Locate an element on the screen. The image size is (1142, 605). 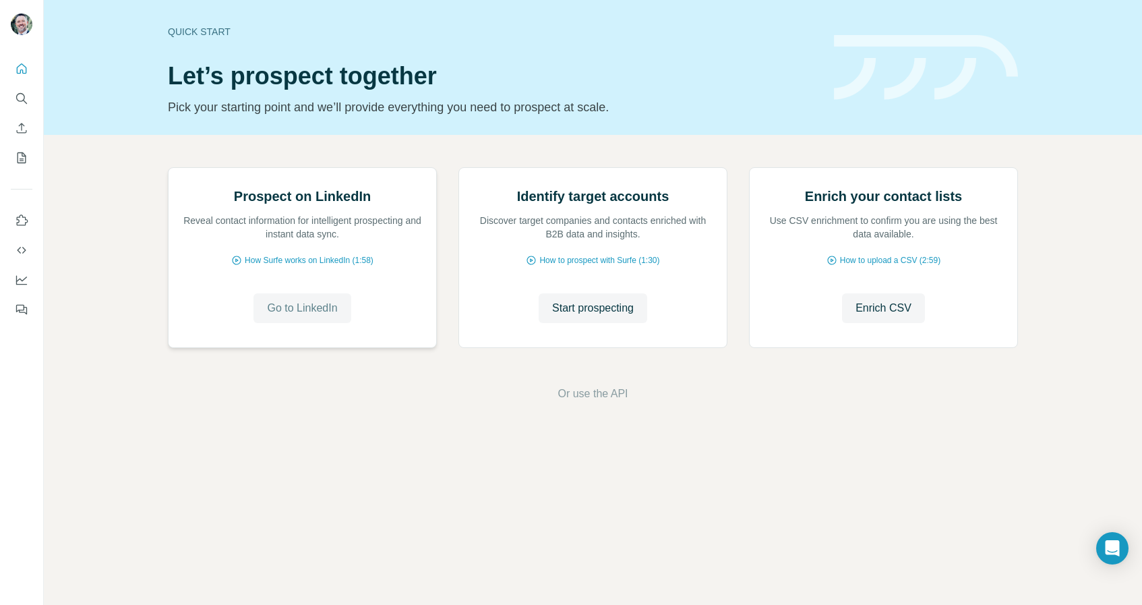
span: Enrich CSV is located at coordinates (883, 308).